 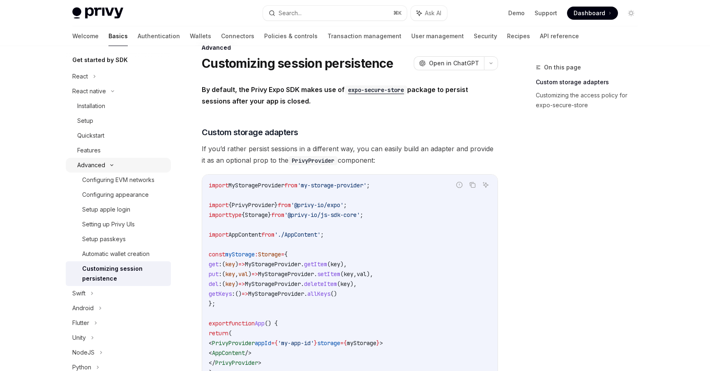 I want to click on div: Setting up Privy UIs, so click(x=109, y=224).